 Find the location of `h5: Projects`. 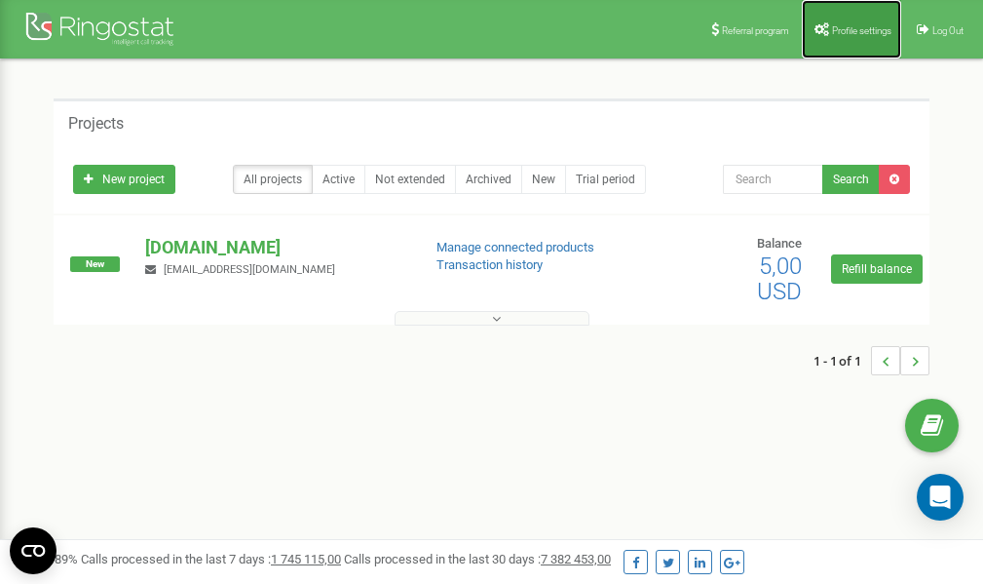

h5: Projects is located at coordinates (95, 124).